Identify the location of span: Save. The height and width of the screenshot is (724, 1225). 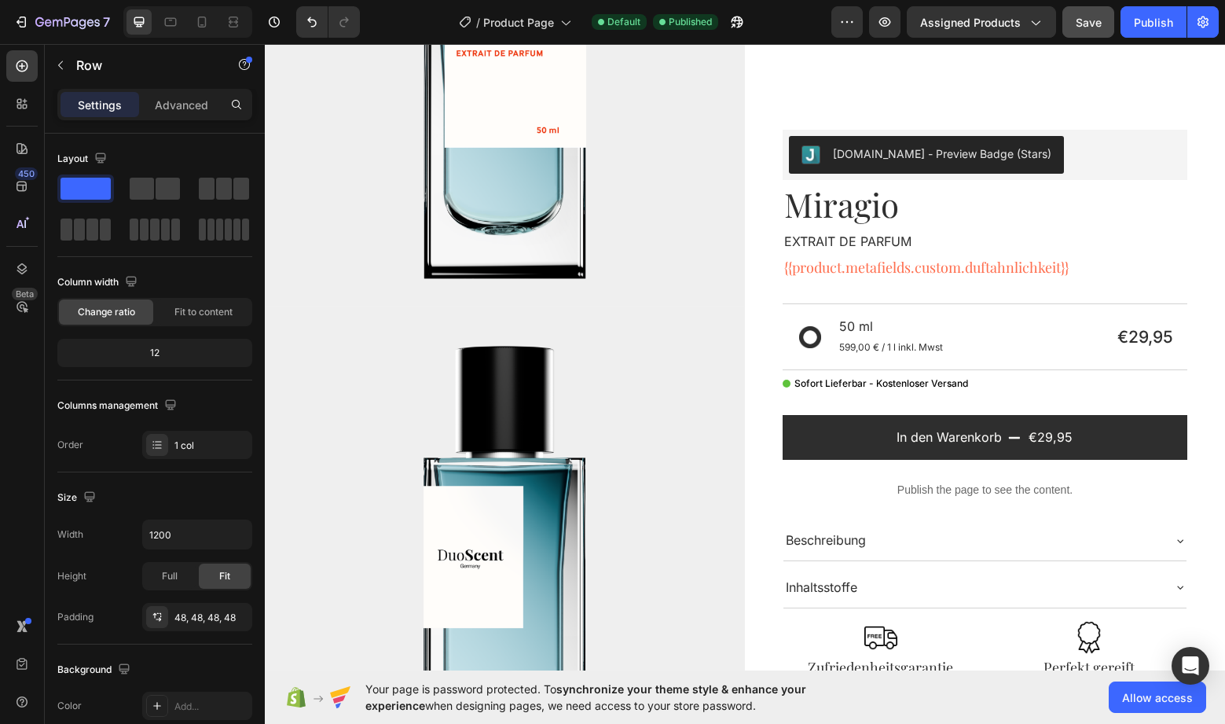
(1089, 22).